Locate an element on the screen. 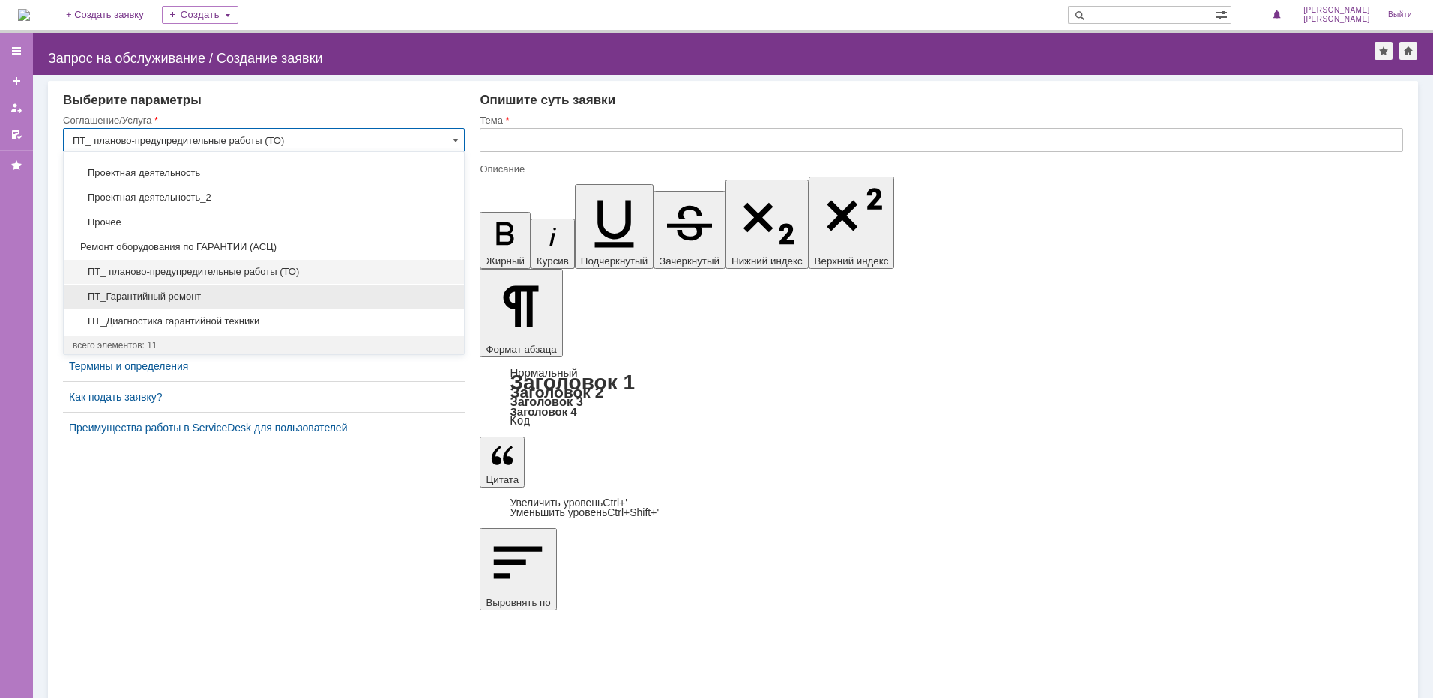  div: Преимущества работы в ServiceDesk для пользователей is located at coordinates (264, 428).